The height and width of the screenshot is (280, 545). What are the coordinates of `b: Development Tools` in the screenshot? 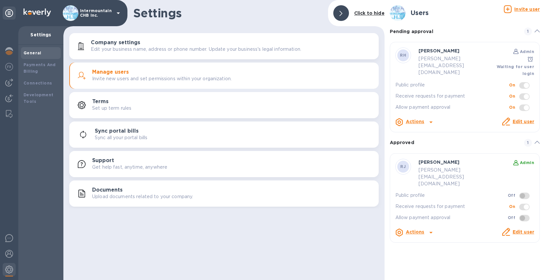 It's located at (38, 98).